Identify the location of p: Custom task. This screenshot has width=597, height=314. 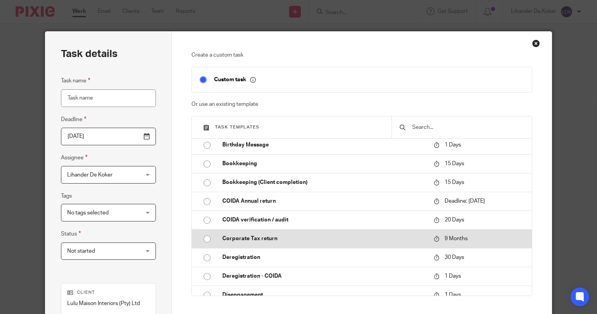
(235, 80).